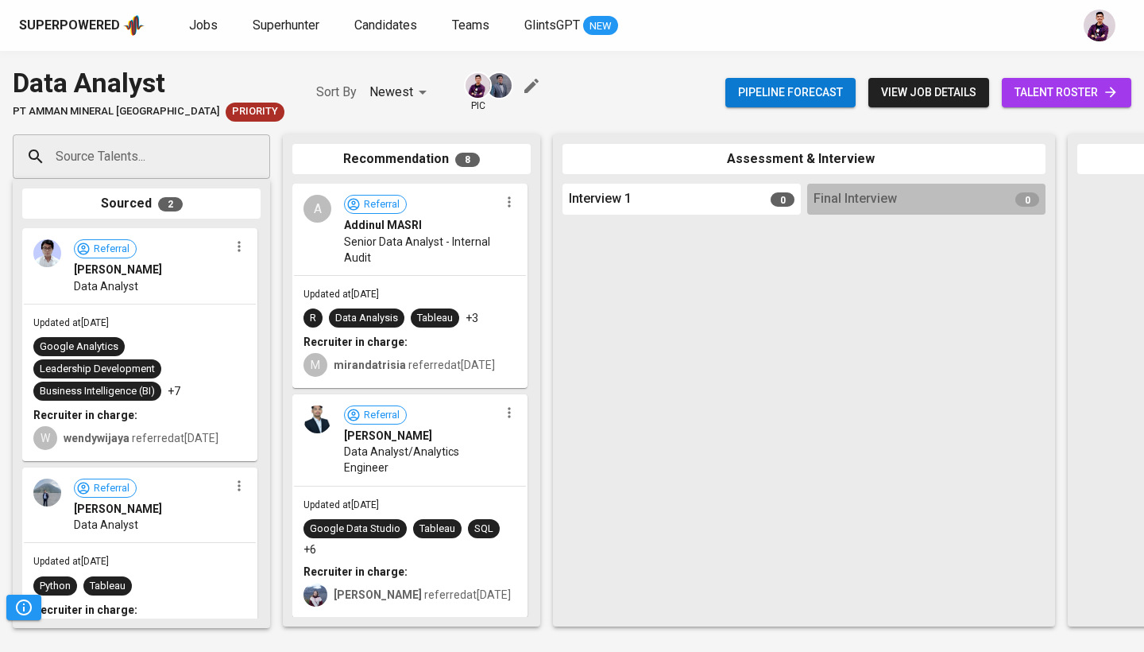 The image size is (1144, 652). Describe the element at coordinates (47, 253) in the screenshot. I see `img: 2f27296af03df09ae975c2175bd88d40.png` at that location.